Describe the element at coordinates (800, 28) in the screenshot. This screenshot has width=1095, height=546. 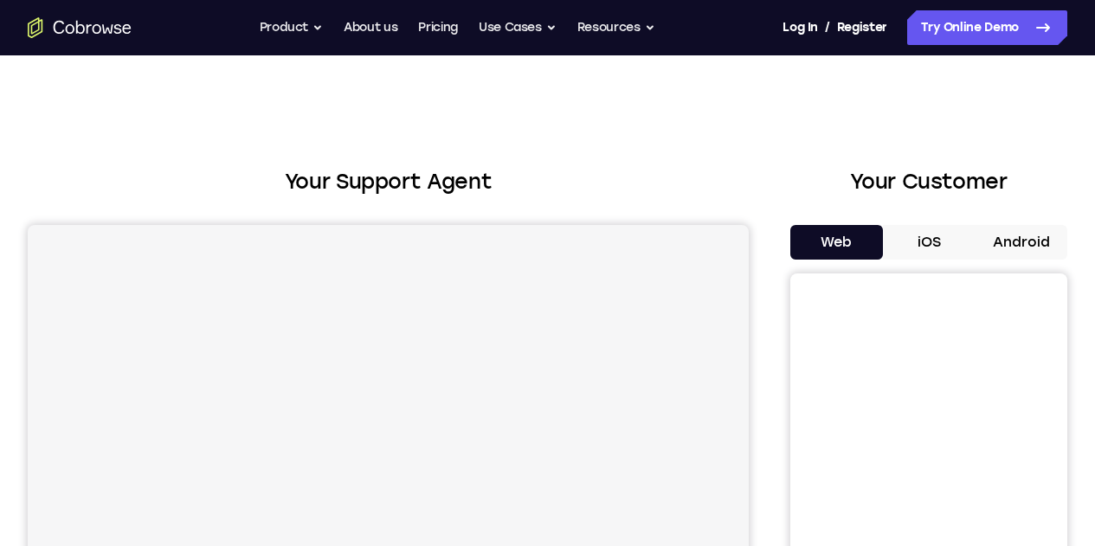
I see `a: Log In` at that location.